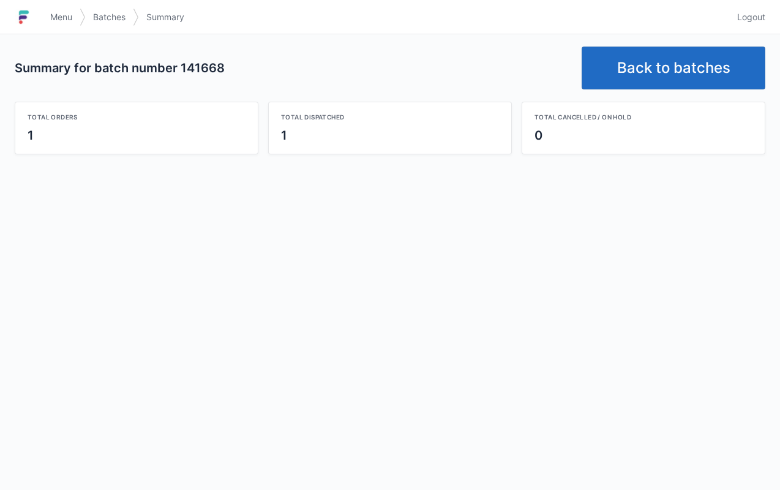 Image resolution: width=780 pixels, height=490 pixels. What do you see at coordinates (165, 17) in the screenshot?
I see `span: Summary` at bounding box center [165, 17].